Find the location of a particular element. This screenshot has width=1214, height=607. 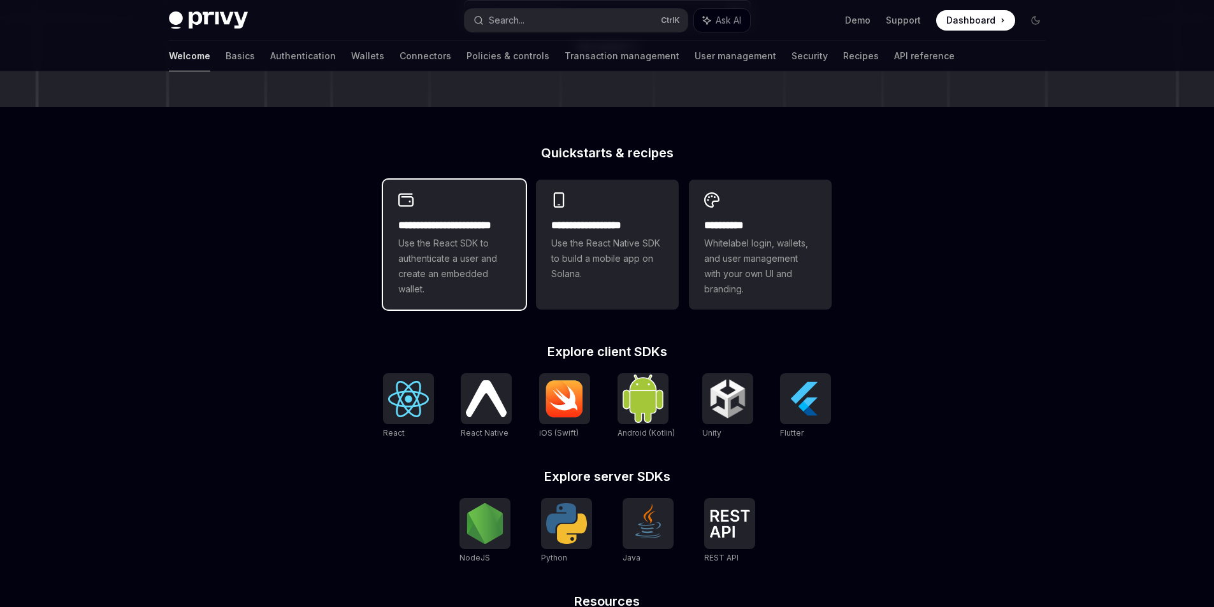

a: Security is located at coordinates (809, 56).